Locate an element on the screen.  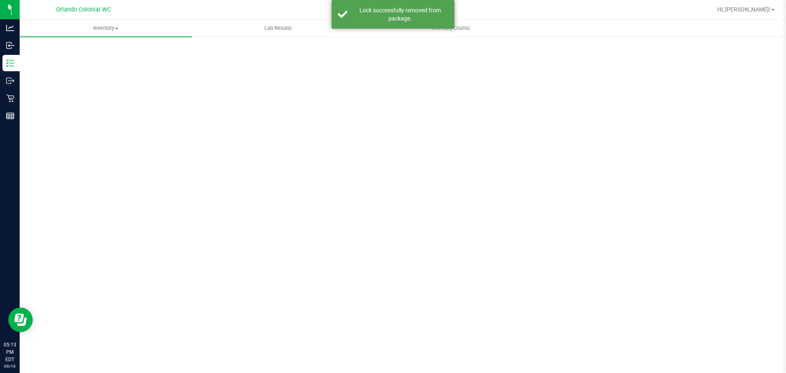
span: Orlando Colonial WC is located at coordinates (83, 9).